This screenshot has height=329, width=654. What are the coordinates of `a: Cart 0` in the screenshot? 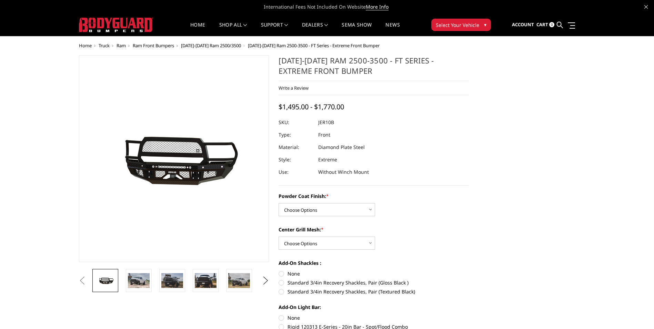 It's located at (546, 25).